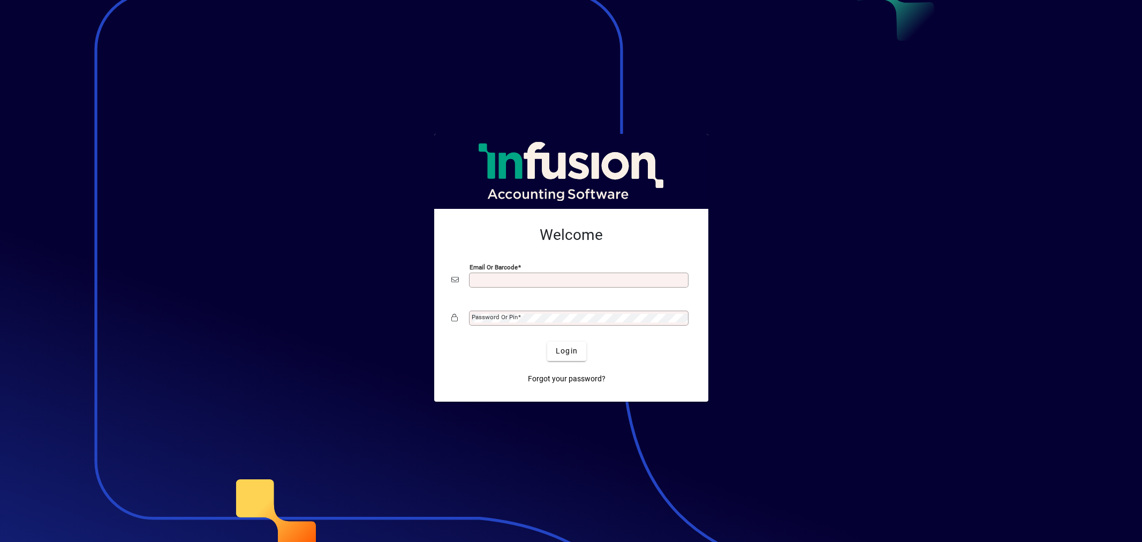  What do you see at coordinates (494, 267) in the screenshot?
I see `mat-label: Email or Barcode` at bounding box center [494, 267].